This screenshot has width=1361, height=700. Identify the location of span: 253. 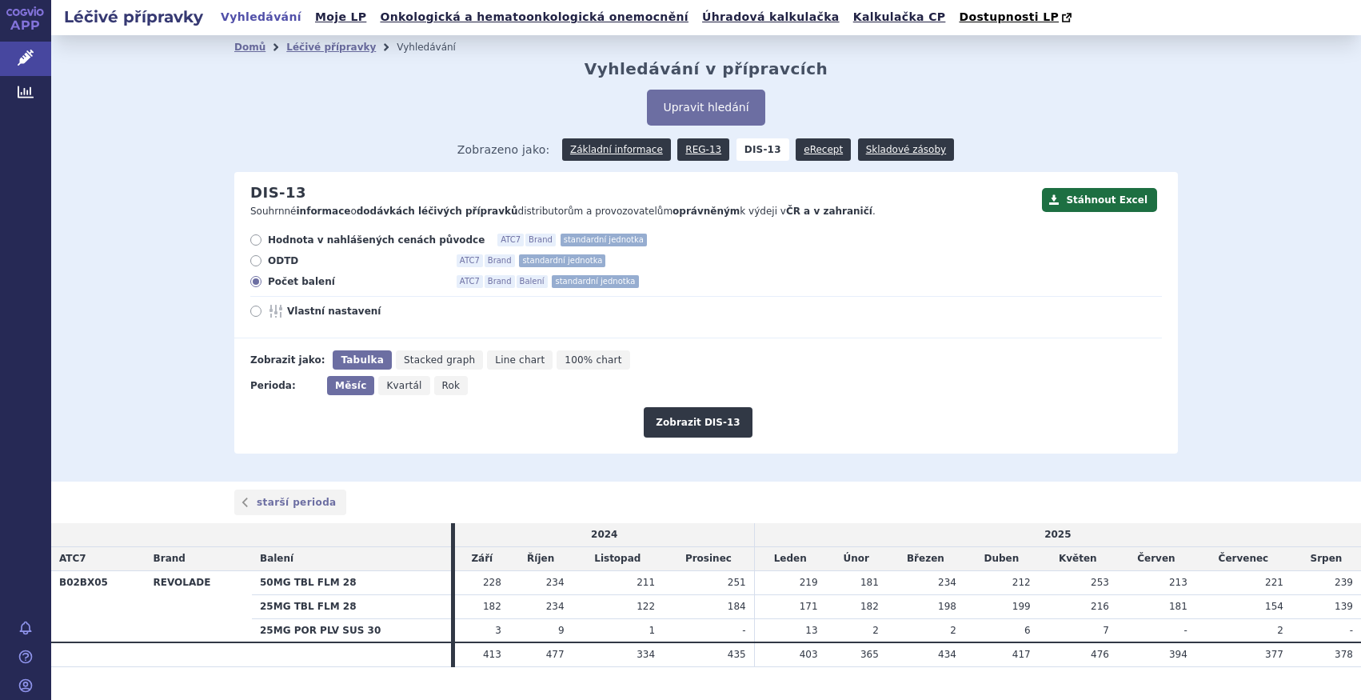
(1100, 582).